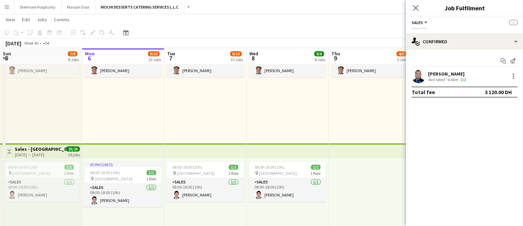 The width and height of the screenshot is (523, 226). I want to click on app-skills-label: 2/2, so click(463, 79).